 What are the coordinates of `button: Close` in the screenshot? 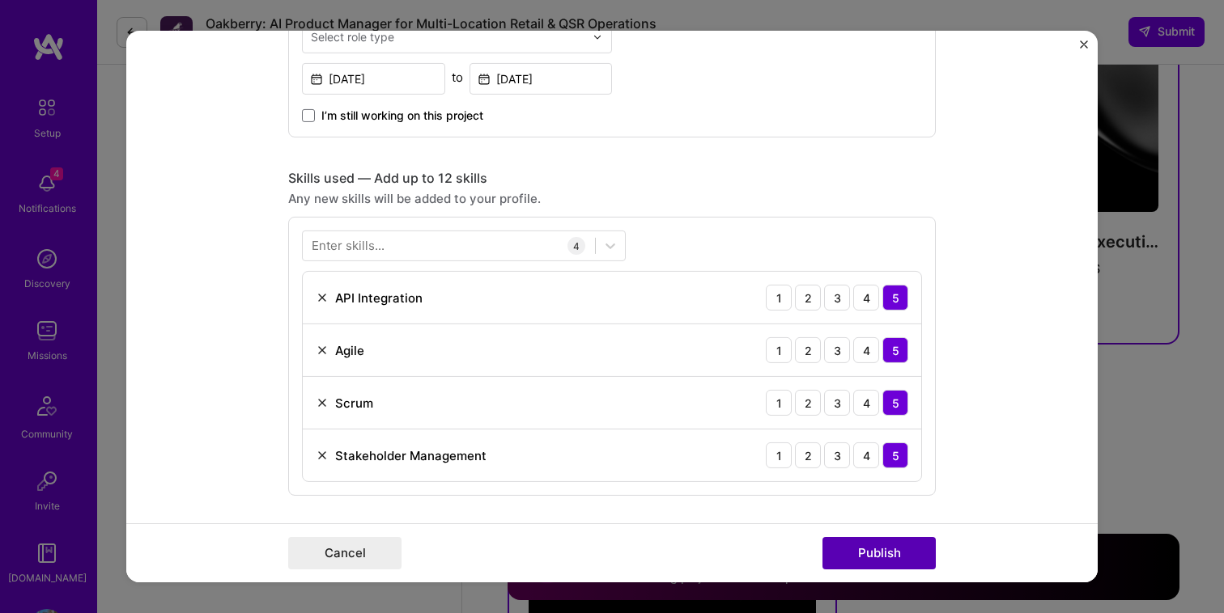 It's located at (1084, 49).